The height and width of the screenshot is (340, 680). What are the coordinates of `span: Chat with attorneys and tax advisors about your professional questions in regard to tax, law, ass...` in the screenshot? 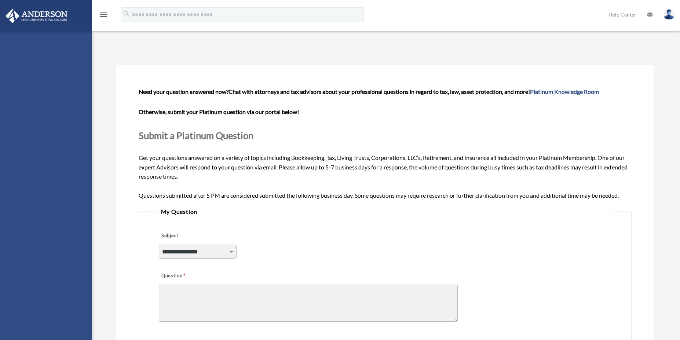 It's located at (414, 91).